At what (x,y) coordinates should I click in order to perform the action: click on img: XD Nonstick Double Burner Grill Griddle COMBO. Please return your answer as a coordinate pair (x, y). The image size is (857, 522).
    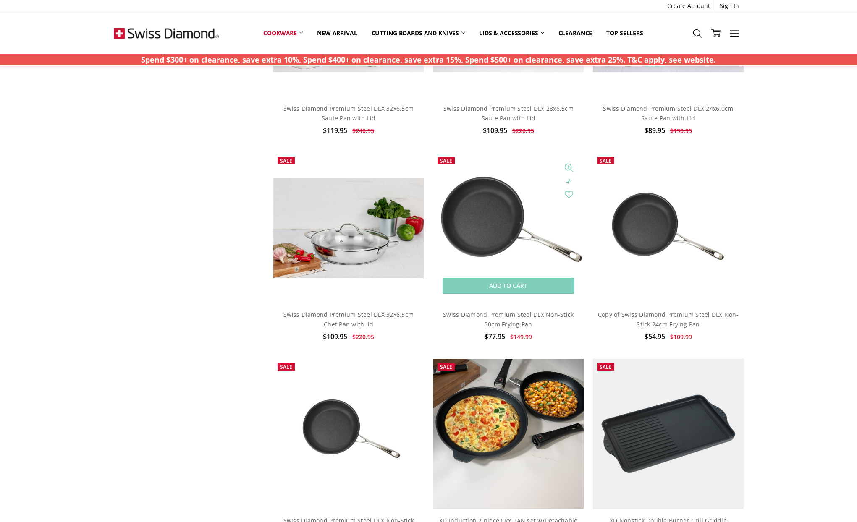
    Looking at the image, I should click on (668, 434).